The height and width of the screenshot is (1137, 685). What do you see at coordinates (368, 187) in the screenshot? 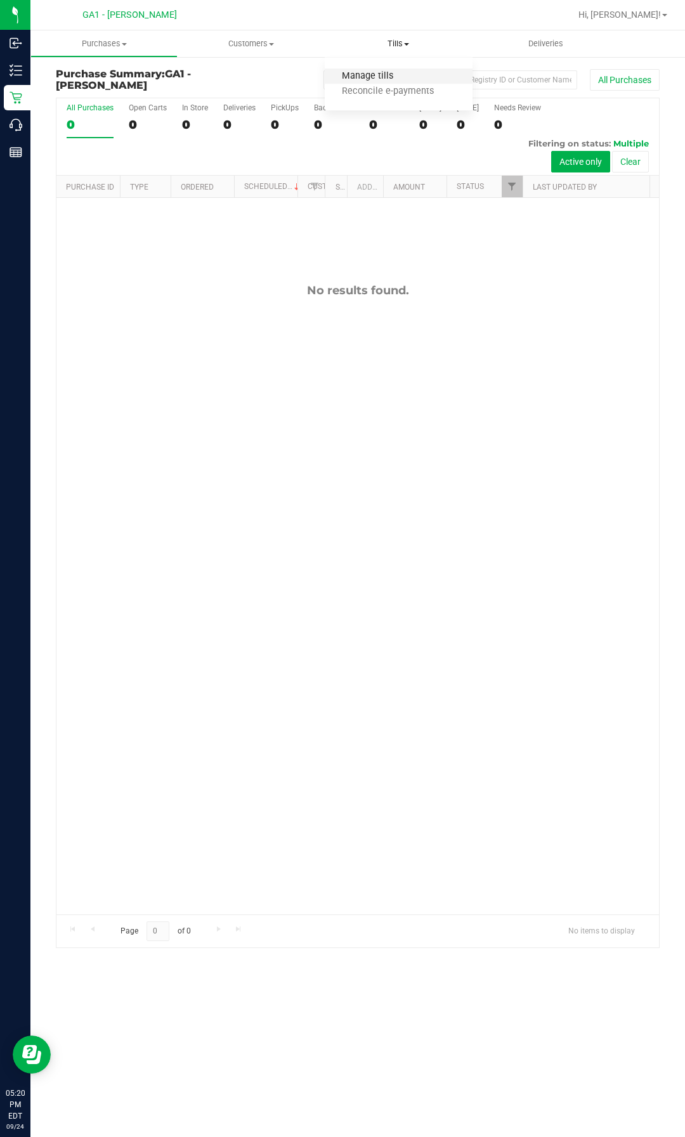
I see `a: State Registry ID` at bounding box center [368, 187].